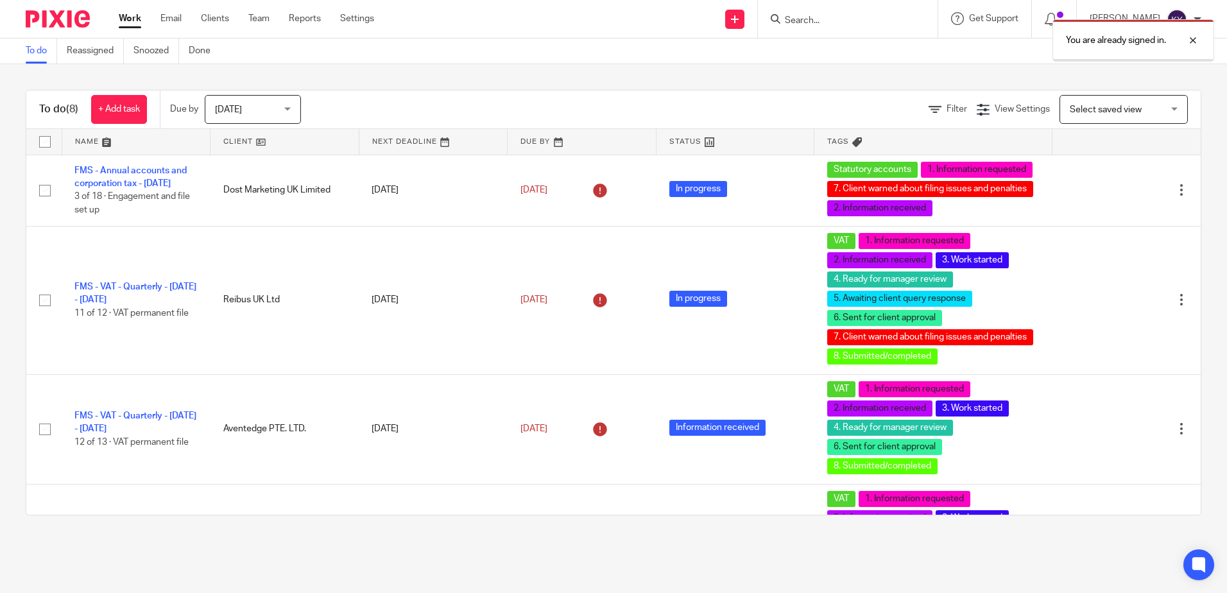  What do you see at coordinates (215, 19) in the screenshot?
I see `a: Clients` at bounding box center [215, 19].